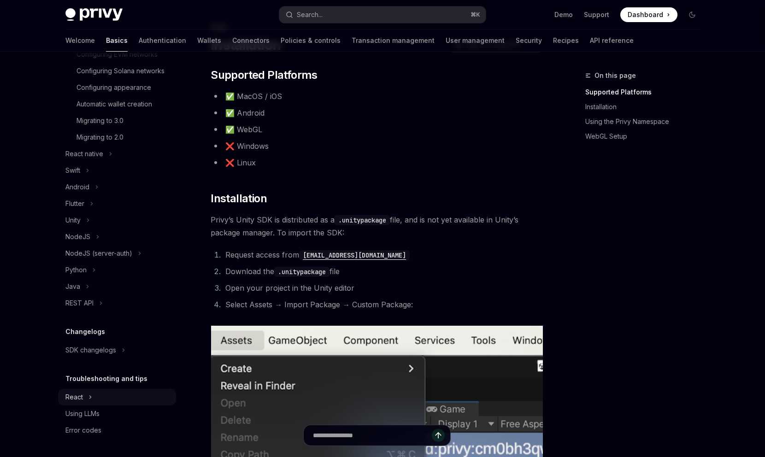 The width and height of the screenshot is (765, 457). What do you see at coordinates (82, 414) in the screenshot?
I see `div: Using LLMs` at bounding box center [82, 414].